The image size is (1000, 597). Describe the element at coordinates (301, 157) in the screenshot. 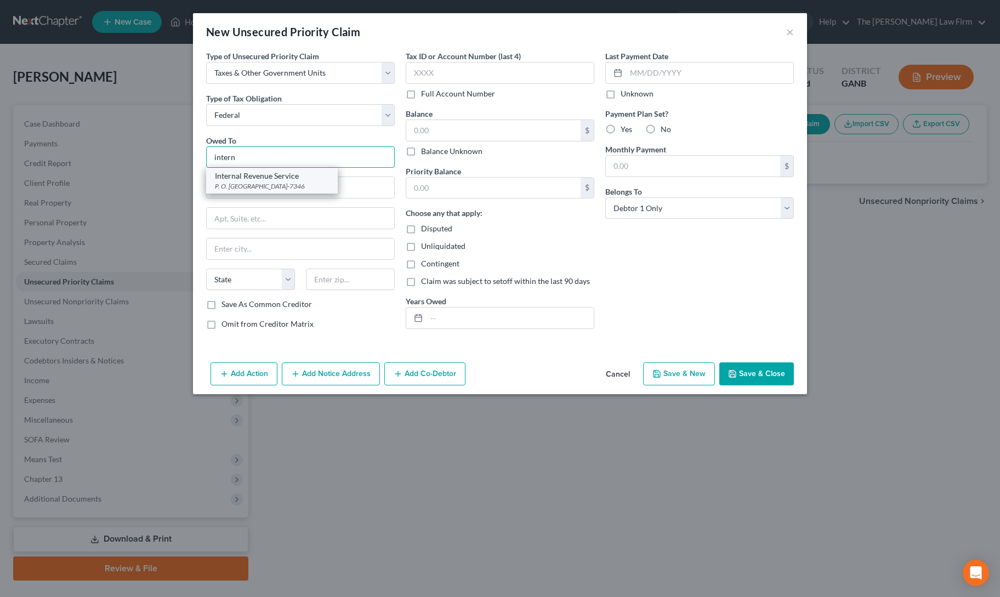

I see `input: Search creditor by name...` at that location.